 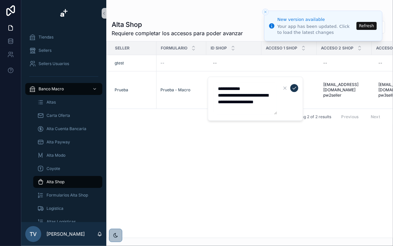 I want to click on a: Banco Macro, so click(x=64, y=89).